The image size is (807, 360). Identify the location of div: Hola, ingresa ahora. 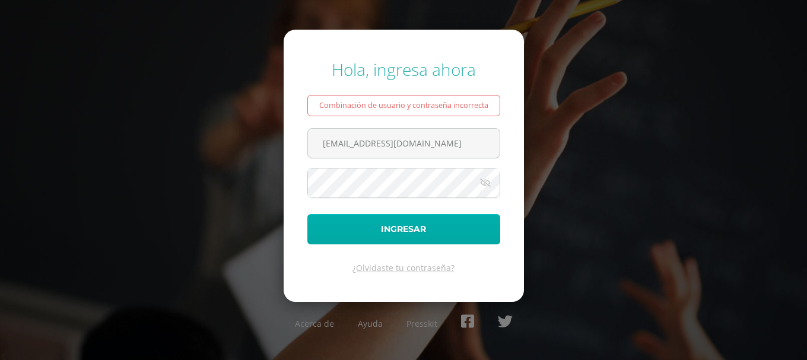
(404, 69).